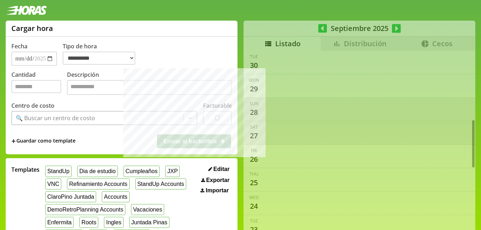  What do you see at coordinates (59, 223) in the screenshot?
I see `button: Enfermita` at bounding box center [59, 223].